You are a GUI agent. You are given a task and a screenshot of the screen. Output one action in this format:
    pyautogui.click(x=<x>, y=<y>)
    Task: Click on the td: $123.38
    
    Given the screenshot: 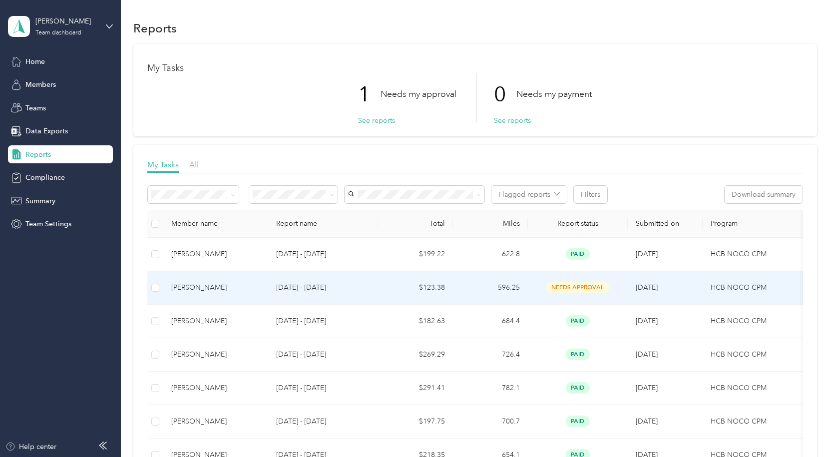 What is the action you would take?
    pyautogui.click(x=415, y=288)
    